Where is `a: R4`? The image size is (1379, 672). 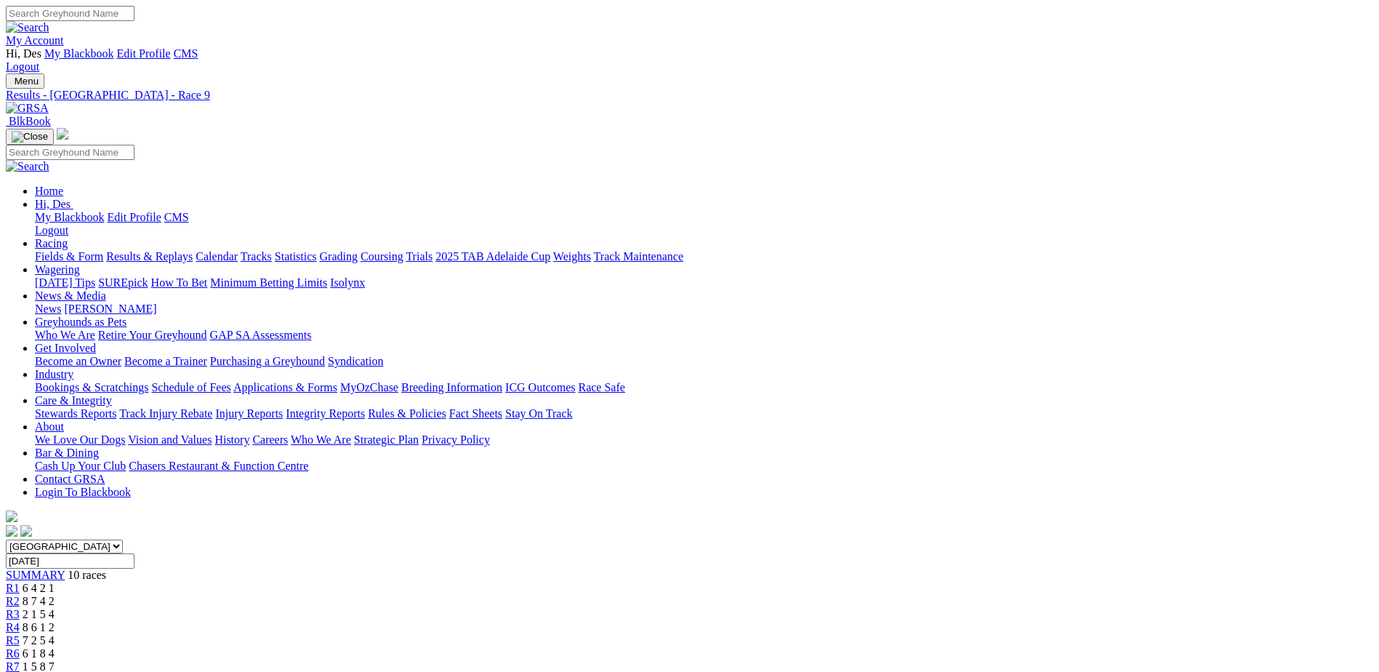 a: R4 is located at coordinates (12, 626).